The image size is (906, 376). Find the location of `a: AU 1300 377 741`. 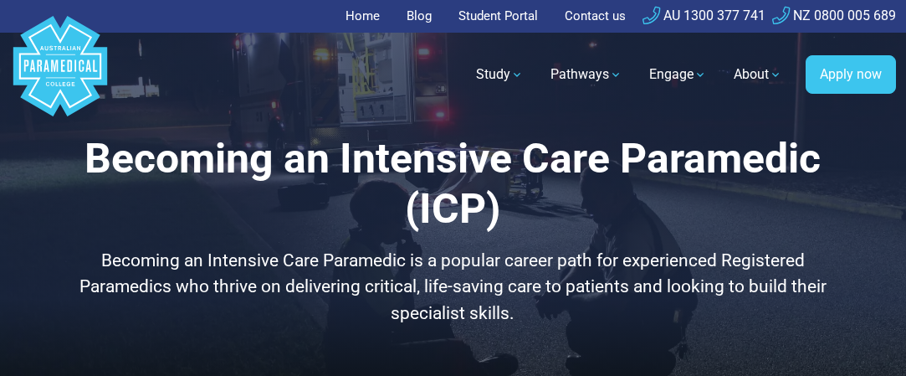

a: AU 1300 377 741 is located at coordinates (704, 15).